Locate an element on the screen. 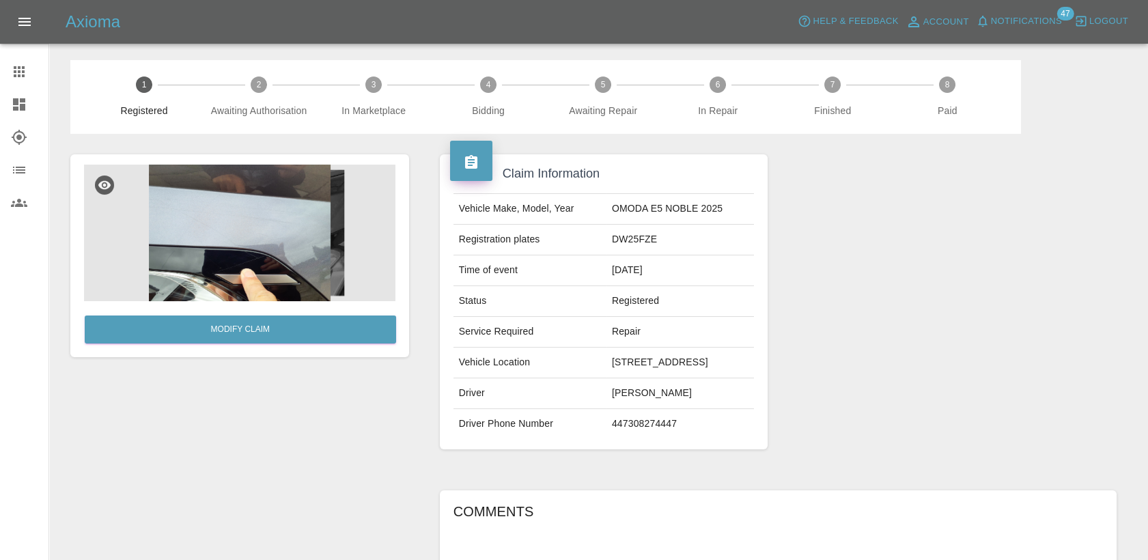 This screenshot has height=560, width=1148. text: 2 is located at coordinates (259, 85).